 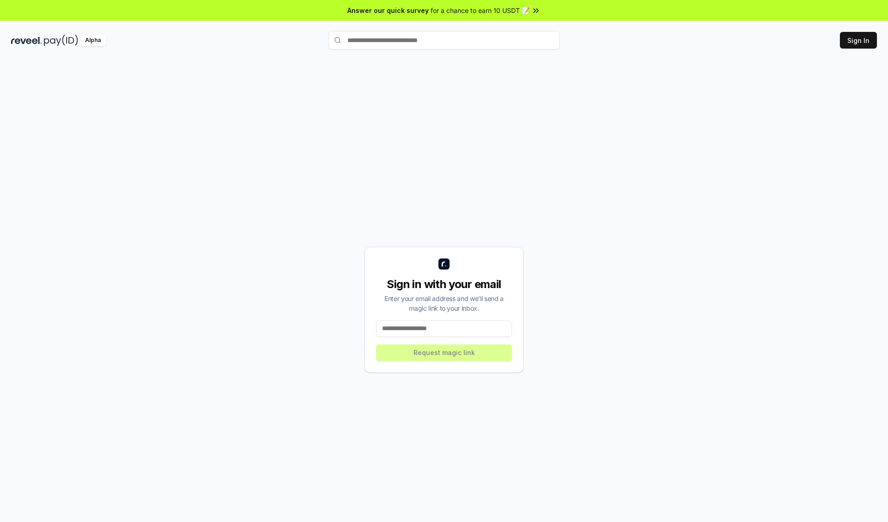 What do you see at coordinates (26, 40) in the screenshot?
I see `img: reveel_dark` at bounding box center [26, 40].